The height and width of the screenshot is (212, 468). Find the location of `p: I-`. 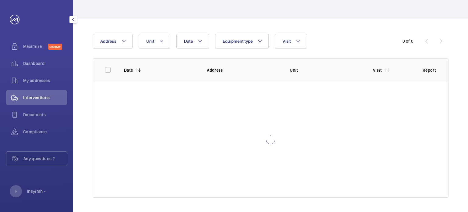

p: I- is located at coordinates (16, 191).